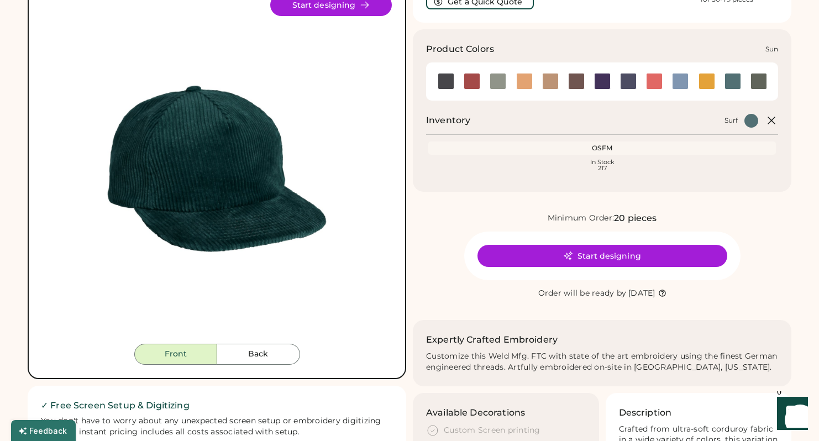  What do you see at coordinates (771, 49) in the screenshot?
I see `div: Sun` at bounding box center [771, 49].